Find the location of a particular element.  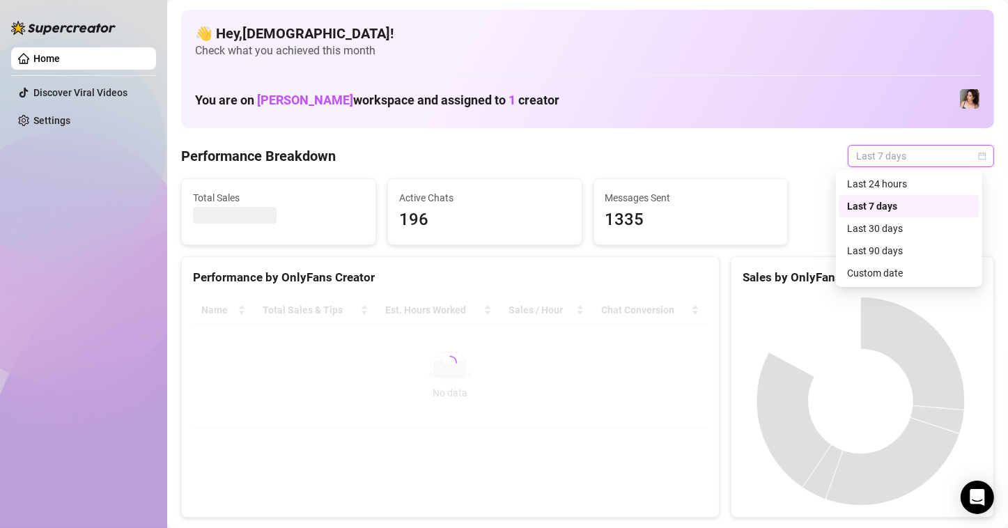

div: Sales by OnlyFans Creator is located at coordinates (862, 277).